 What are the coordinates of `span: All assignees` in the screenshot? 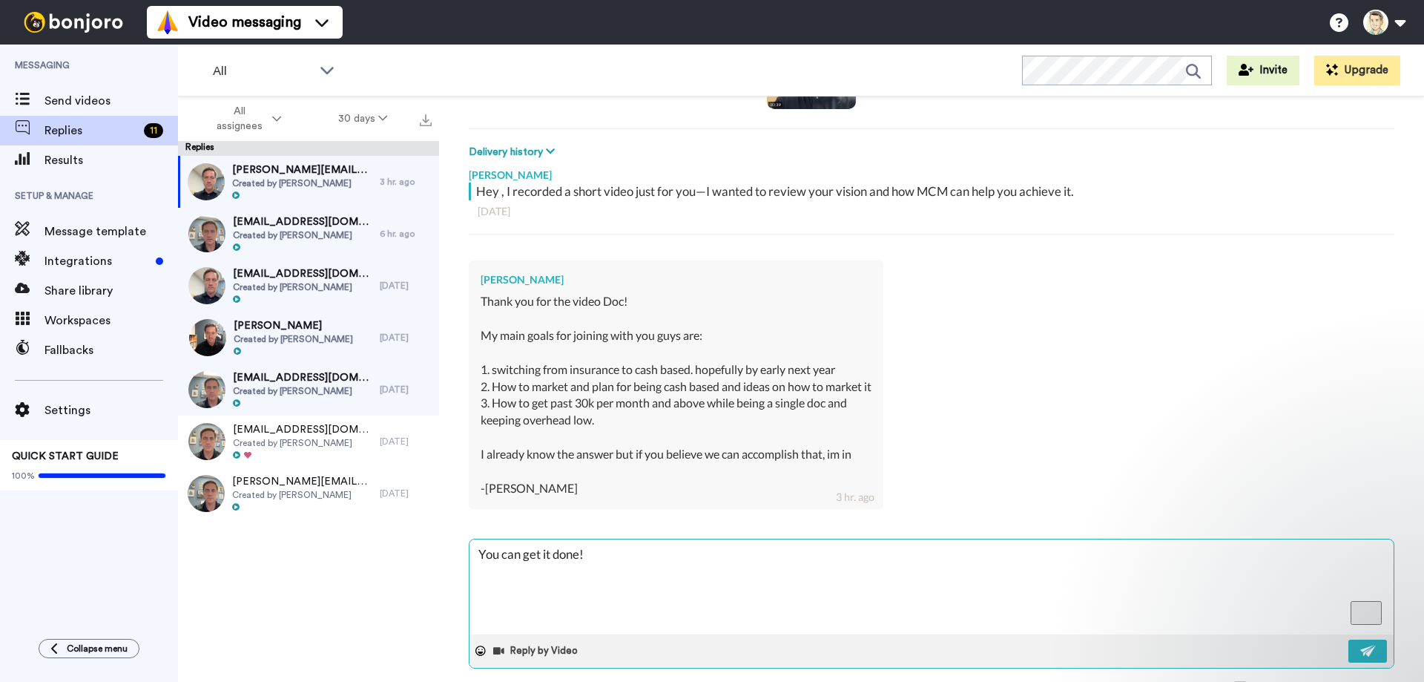 It's located at (239, 119).